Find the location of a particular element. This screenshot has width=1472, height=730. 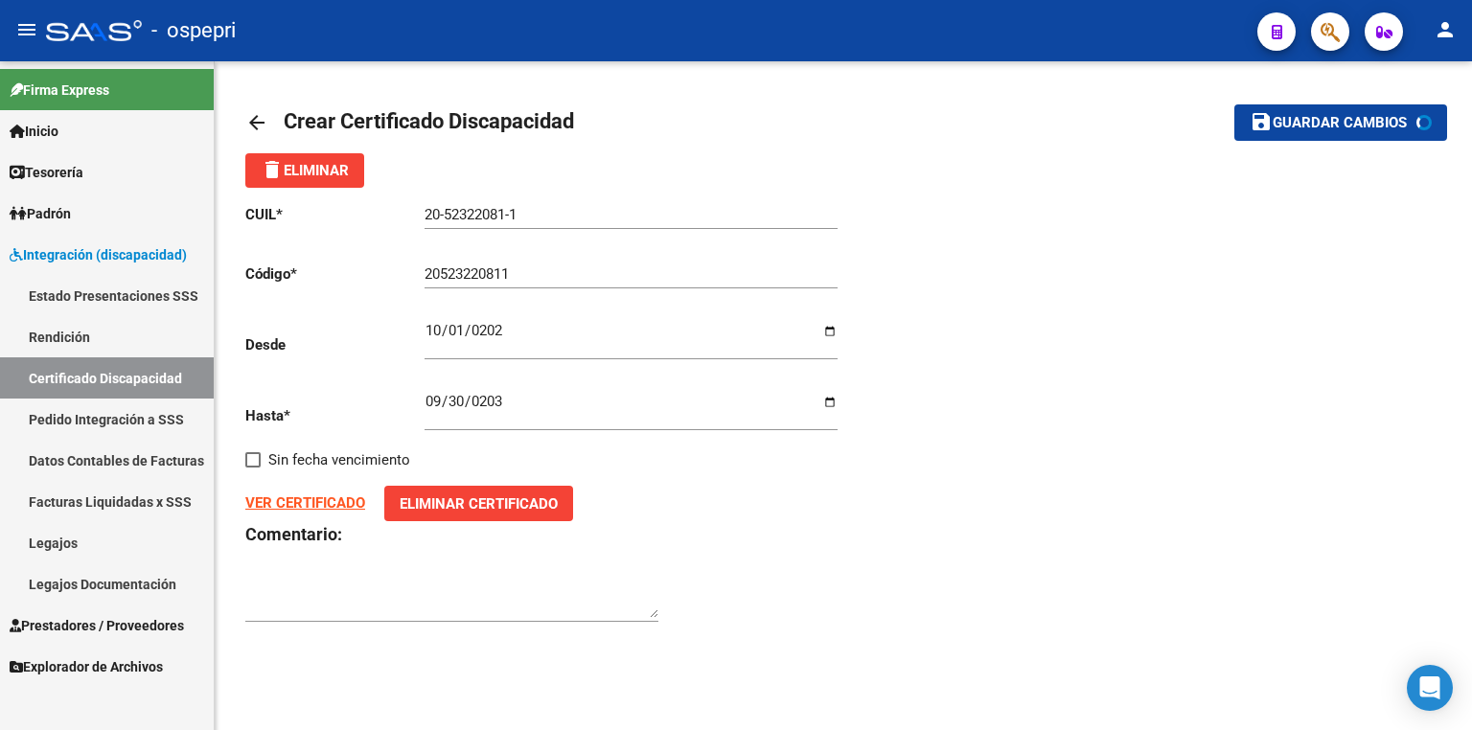

span: Eliminar is located at coordinates (305, 171).